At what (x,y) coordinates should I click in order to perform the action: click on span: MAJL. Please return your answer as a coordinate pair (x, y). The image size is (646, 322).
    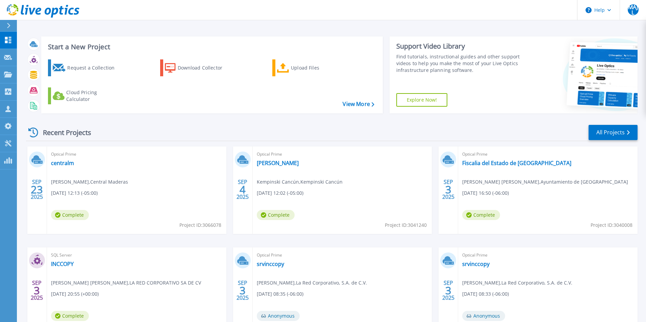
    Looking at the image, I should click on (633, 10).